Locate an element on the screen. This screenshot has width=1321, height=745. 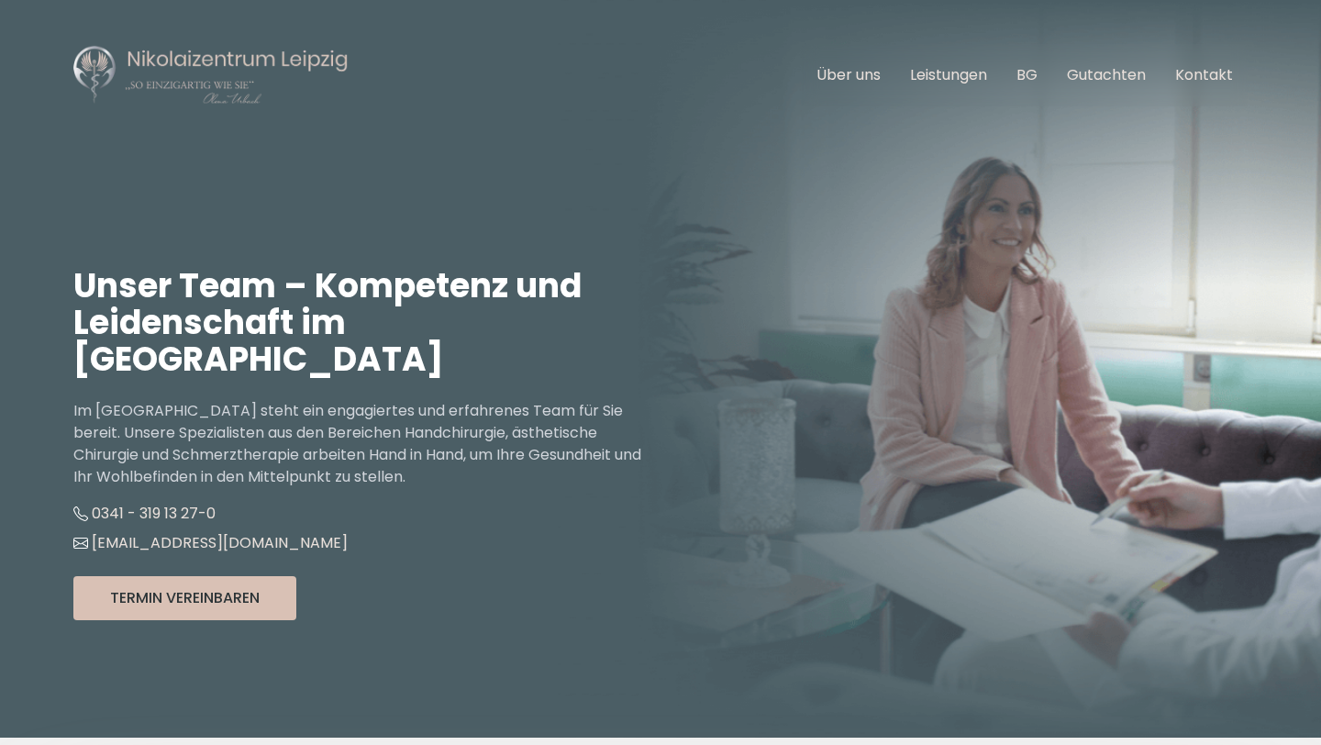
img: Nikolaizentrum Leipzig Logo is located at coordinates (211, 75).